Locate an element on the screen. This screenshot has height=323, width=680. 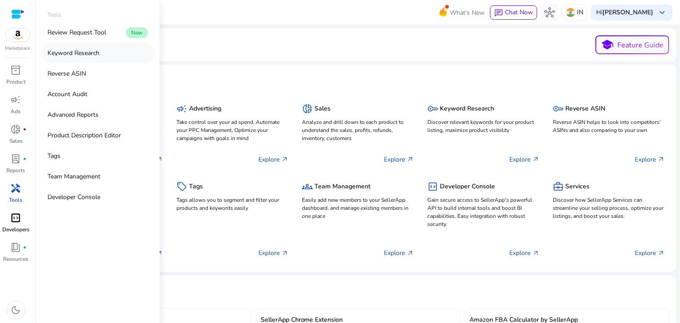
span: keyboard_arrow_down is located at coordinates (662, 13).